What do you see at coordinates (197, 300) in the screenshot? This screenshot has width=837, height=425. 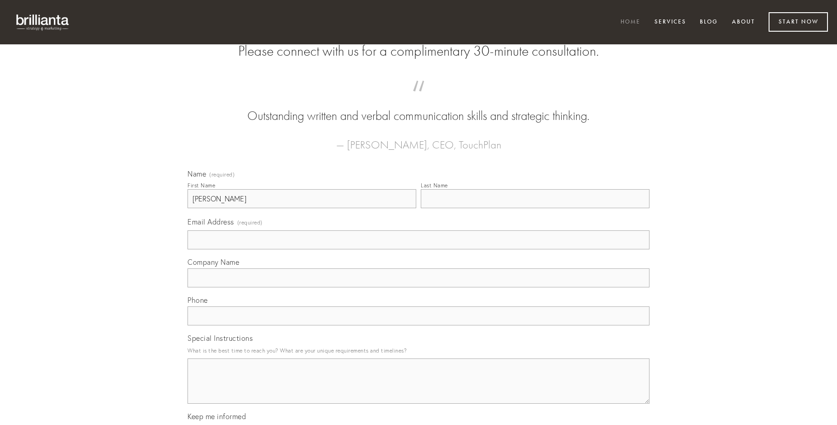 I see `span: Phone` at bounding box center [197, 300].